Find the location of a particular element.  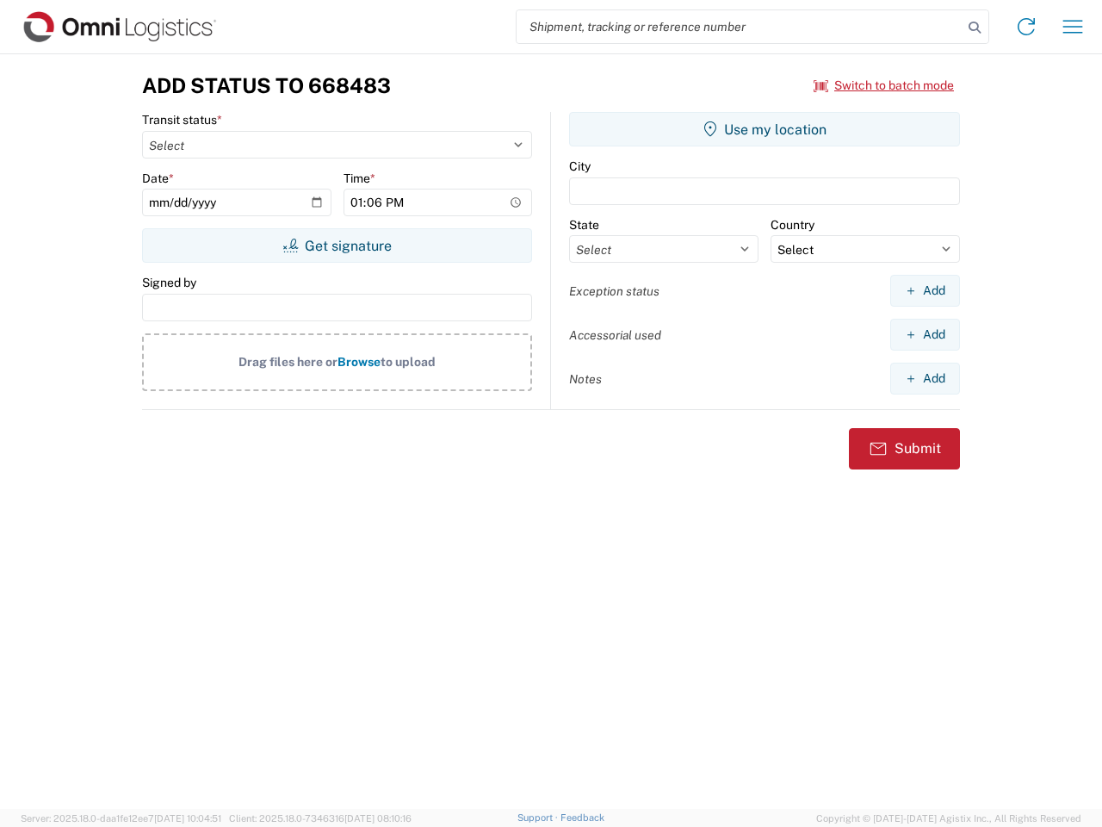

span: Browse is located at coordinates (359, 362).